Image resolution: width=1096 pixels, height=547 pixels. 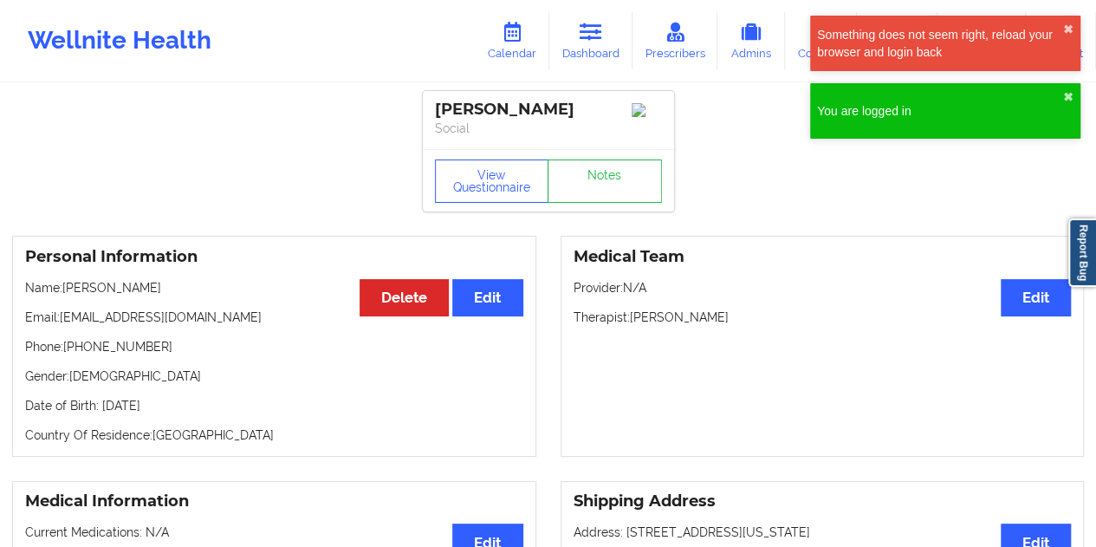 What do you see at coordinates (646, 110) in the screenshot?
I see `img: Image%2Fplaceholer-image.png` at bounding box center [646, 110].